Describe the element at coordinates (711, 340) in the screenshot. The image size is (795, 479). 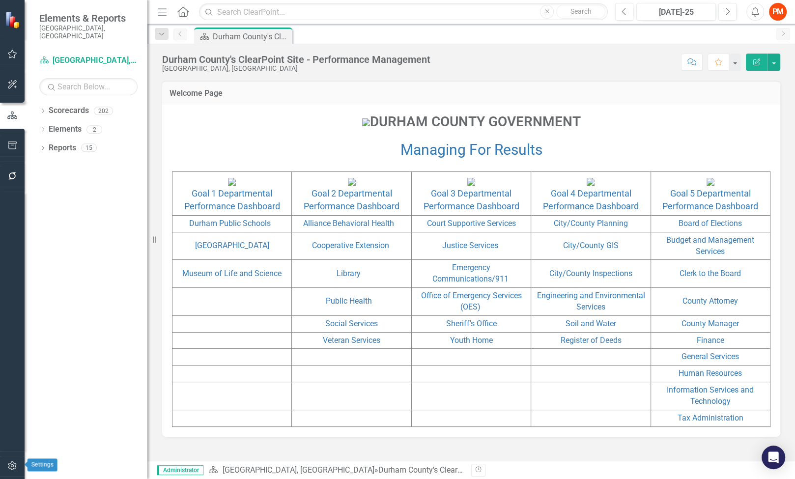
I see `a: Finance` at that location.